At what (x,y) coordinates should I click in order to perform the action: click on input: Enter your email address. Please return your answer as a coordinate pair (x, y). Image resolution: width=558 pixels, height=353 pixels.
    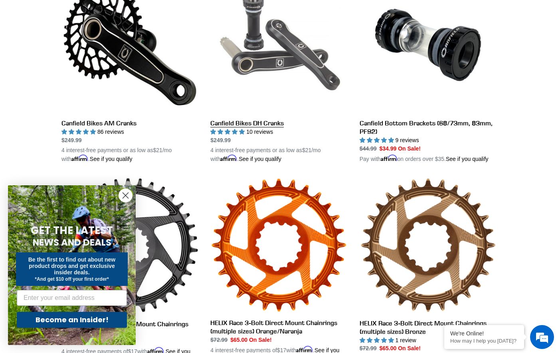
    Looking at the image, I should click on (72, 298).